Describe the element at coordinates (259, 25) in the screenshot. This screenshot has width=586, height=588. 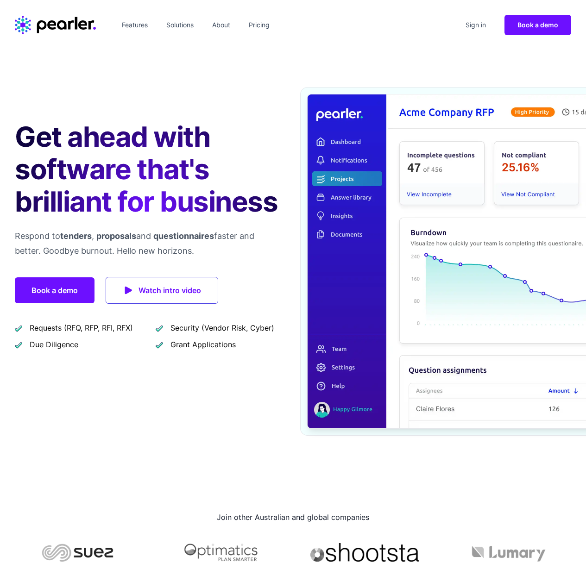
I see `a: Pricing` at that location.